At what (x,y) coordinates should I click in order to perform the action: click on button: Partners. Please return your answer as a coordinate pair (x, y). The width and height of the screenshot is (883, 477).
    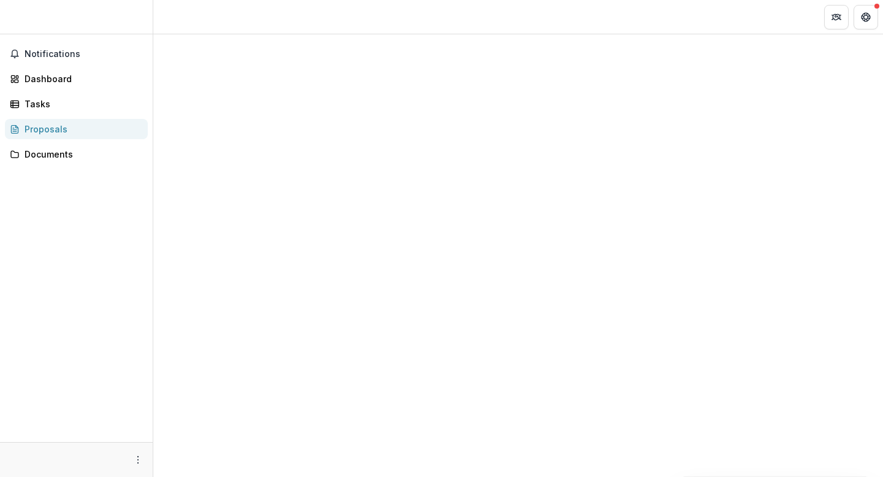
    Looking at the image, I should click on (837, 17).